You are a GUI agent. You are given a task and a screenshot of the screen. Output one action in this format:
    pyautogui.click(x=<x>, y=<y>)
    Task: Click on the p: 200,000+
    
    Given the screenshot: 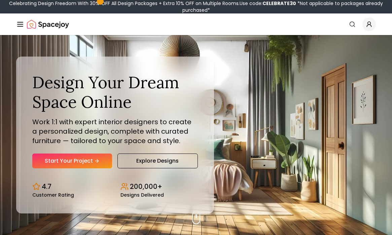 What is the action you would take?
    pyautogui.click(x=146, y=186)
    